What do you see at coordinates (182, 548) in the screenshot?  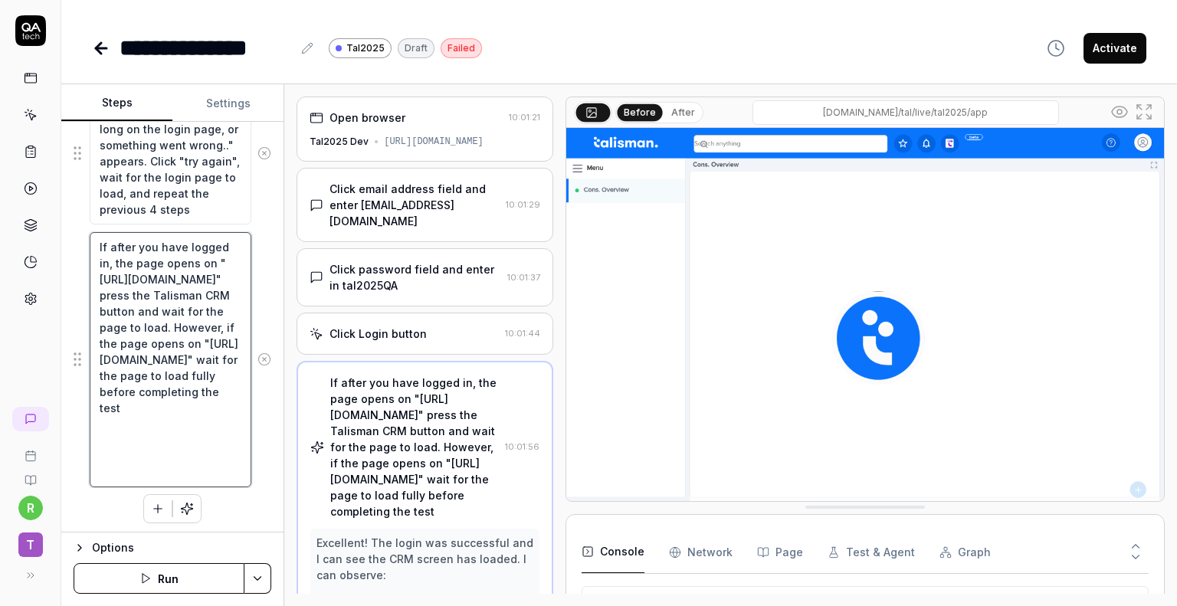 I see `div: Options` at bounding box center [182, 548].